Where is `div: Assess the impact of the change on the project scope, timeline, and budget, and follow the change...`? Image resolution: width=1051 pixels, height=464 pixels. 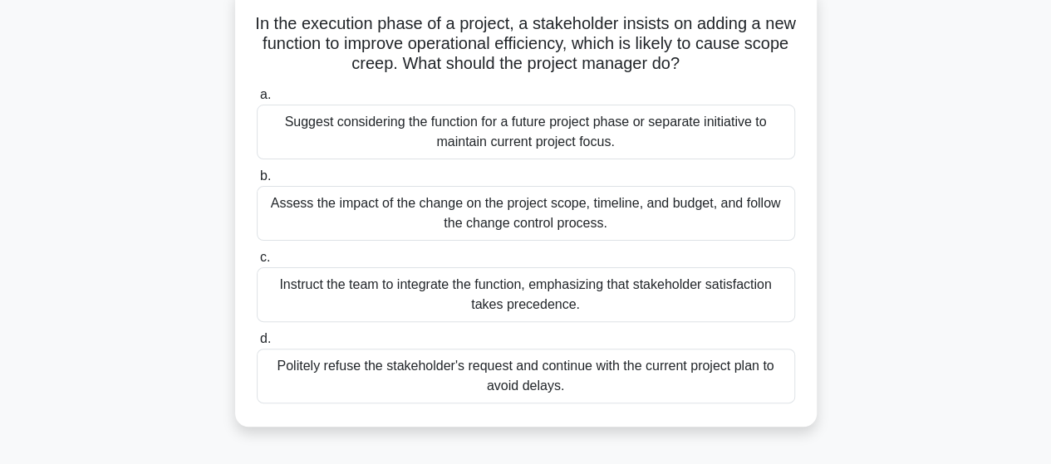 div: Assess the impact of the change on the project scope, timeline, and budget, and follow the change... is located at coordinates (526, 214).